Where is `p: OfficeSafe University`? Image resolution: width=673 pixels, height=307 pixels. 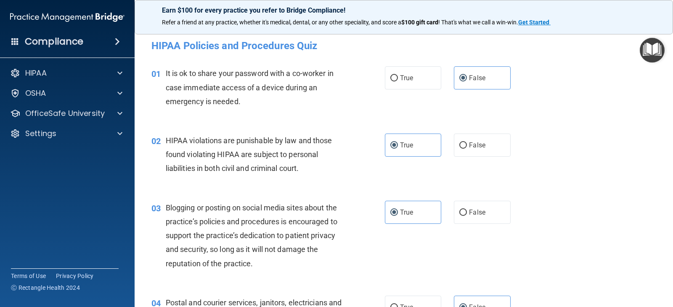
p: OfficeSafe University is located at coordinates (65, 113).